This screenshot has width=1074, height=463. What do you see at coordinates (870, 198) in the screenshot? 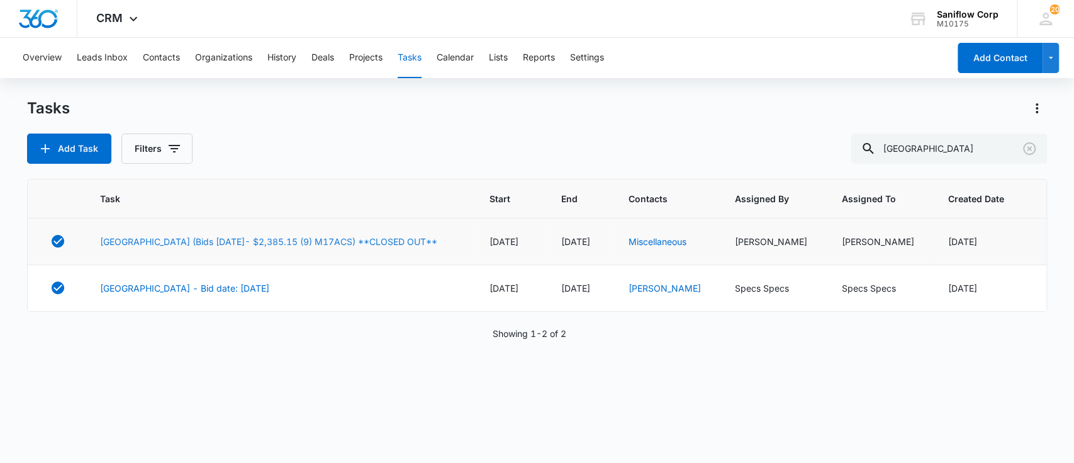
I see `span: Assigned To` at bounding box center [870, 198].